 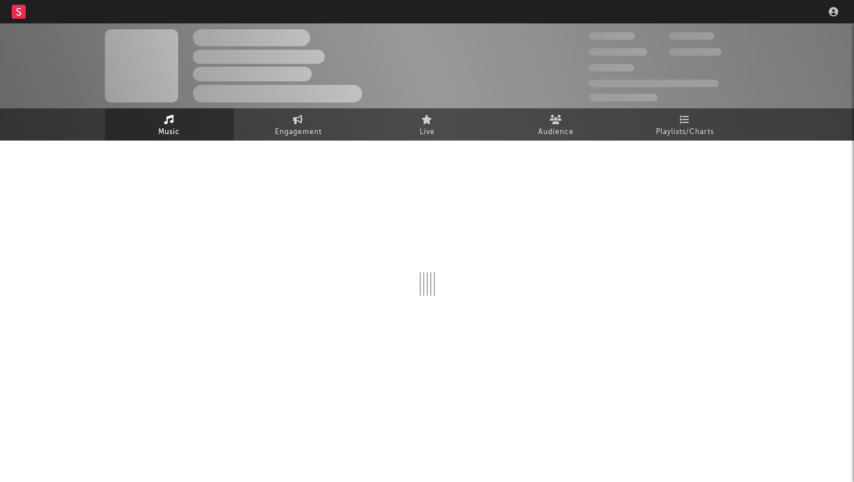 What do you see at coordinates (169, 132) in the screenshot?
I see `span: Music` at bounding box center [169, 132].